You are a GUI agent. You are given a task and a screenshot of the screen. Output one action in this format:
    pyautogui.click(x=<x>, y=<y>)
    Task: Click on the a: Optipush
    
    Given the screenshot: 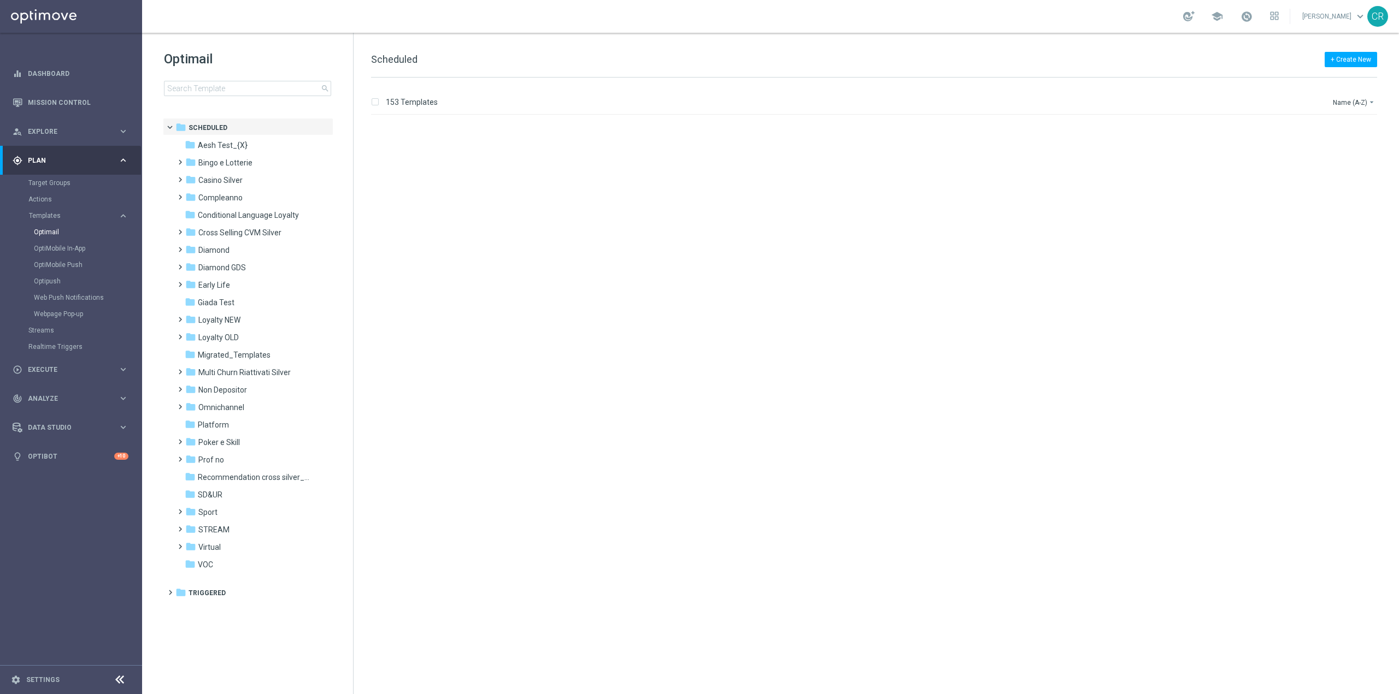 What is the action you would take?
    pyautogui.click(x=74, y=281)
    